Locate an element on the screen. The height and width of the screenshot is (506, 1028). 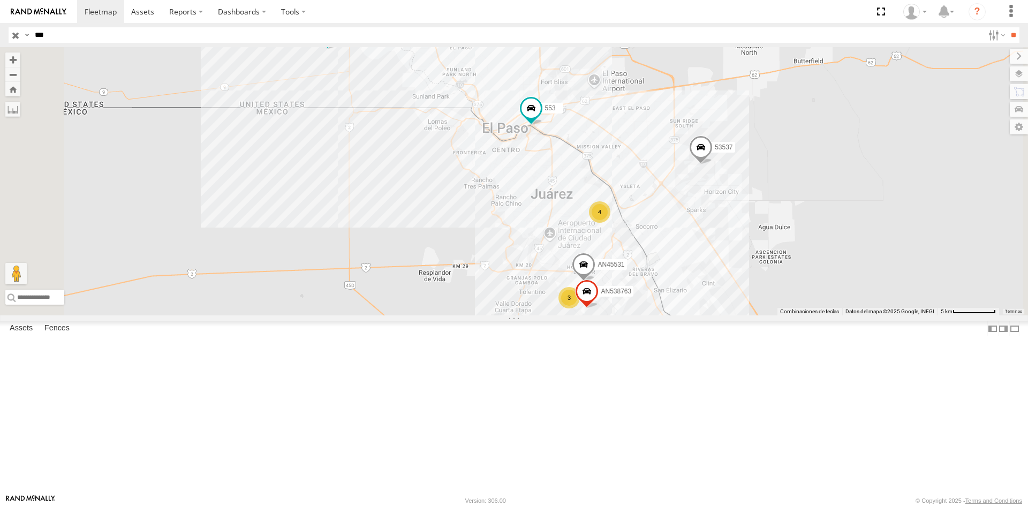
label: Hide Summary Table is located at coordinates (1015, 328).